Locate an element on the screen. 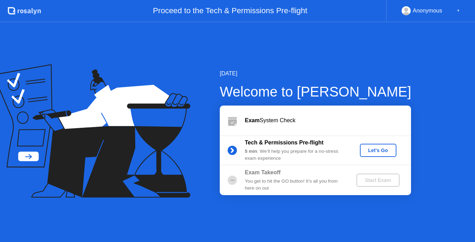 This screenshot has width=475, height=242. b: Exam Takeoff is located at coordinates (263, 173).